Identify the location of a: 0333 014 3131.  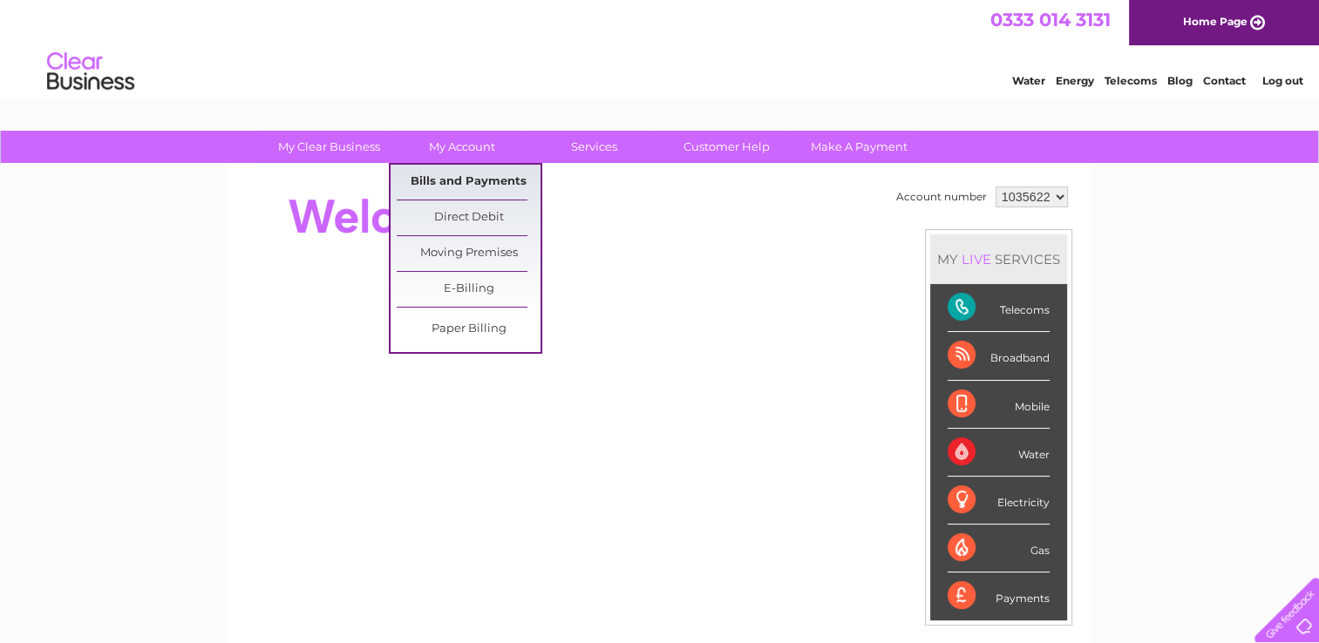
(1050, 19).